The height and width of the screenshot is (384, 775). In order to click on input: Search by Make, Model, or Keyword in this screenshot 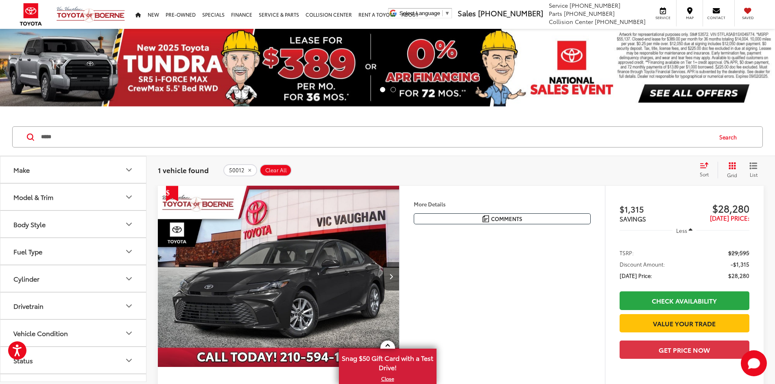, I will do `click(376, 137)`.